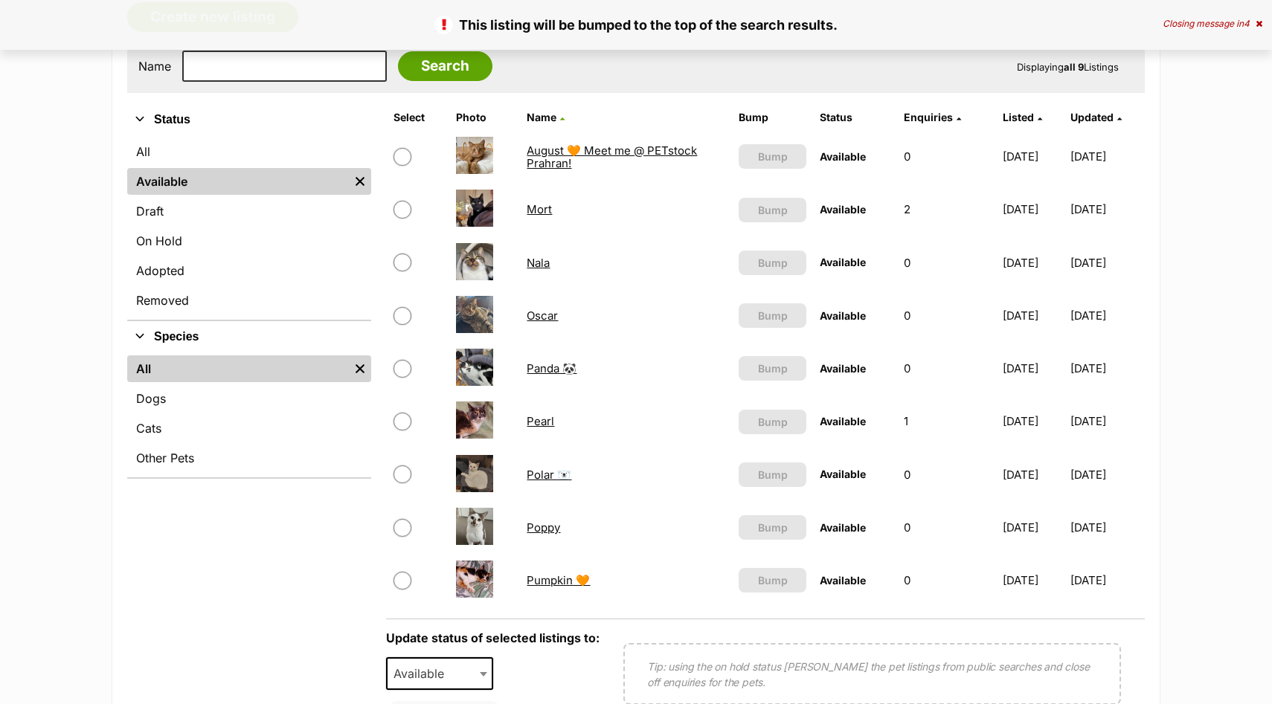 This screenshot has height=704, width=1272. I want to click on button: Species, so click(249, 337).